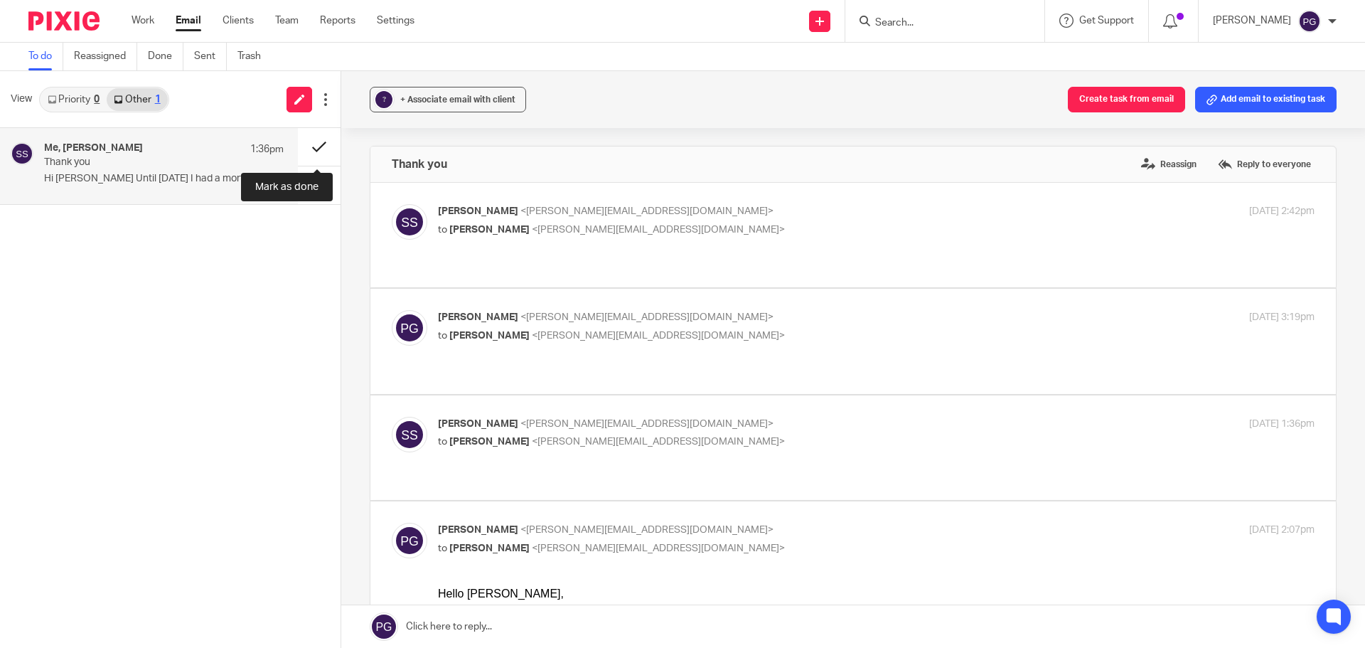 Image resolution: width=1365 pixels, height=648 pixels. What do you see at coordinates (1265, 100) in the screenshot?
I see `button: Add email to existing task` at bounding box center [1265, 100].